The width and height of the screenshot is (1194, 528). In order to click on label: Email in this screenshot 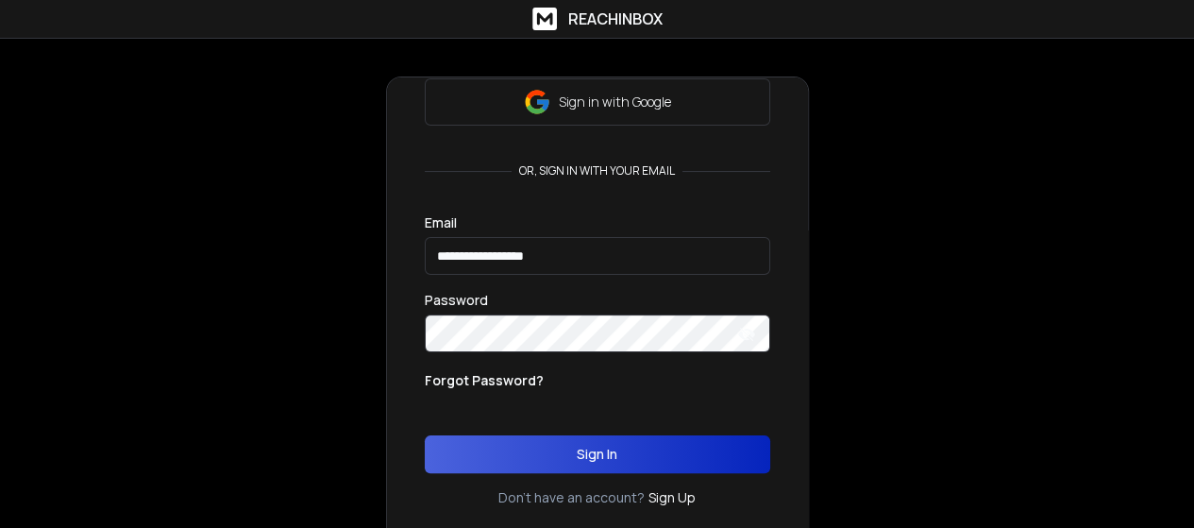, I will do `click(441, 223)`.